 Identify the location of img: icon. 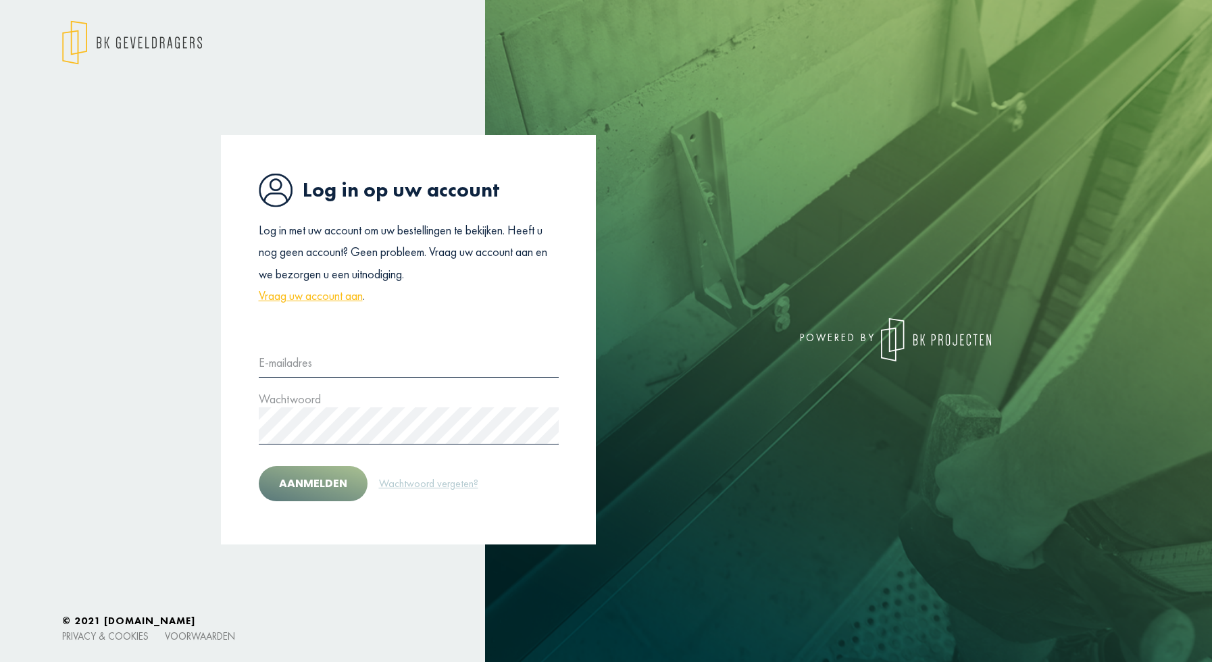
(276, 190).